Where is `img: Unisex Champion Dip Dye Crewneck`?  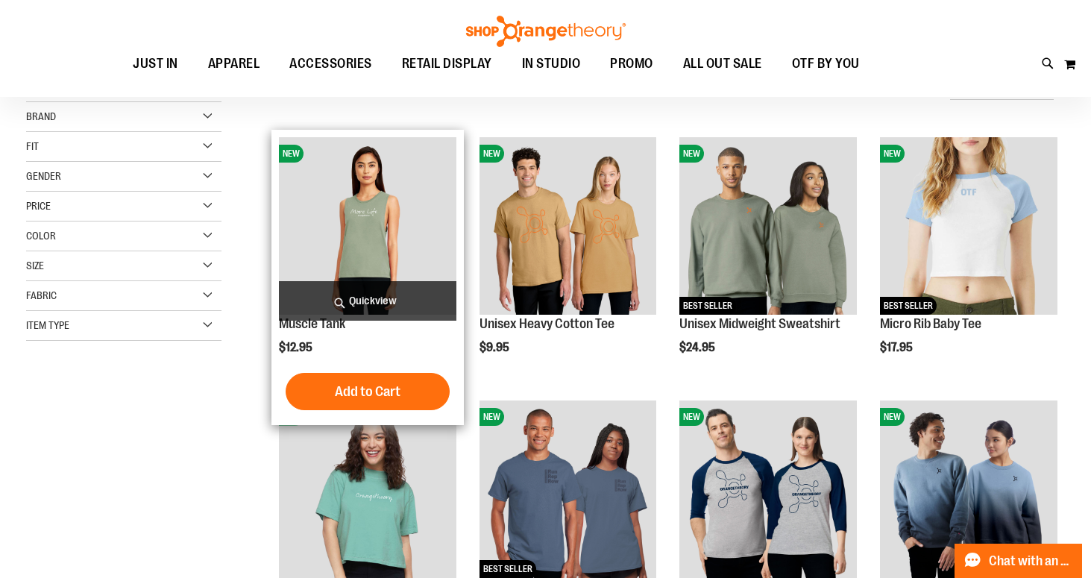
img: Unisex Champion Dip Dye Crewneck is located at coordinates (969, 489).